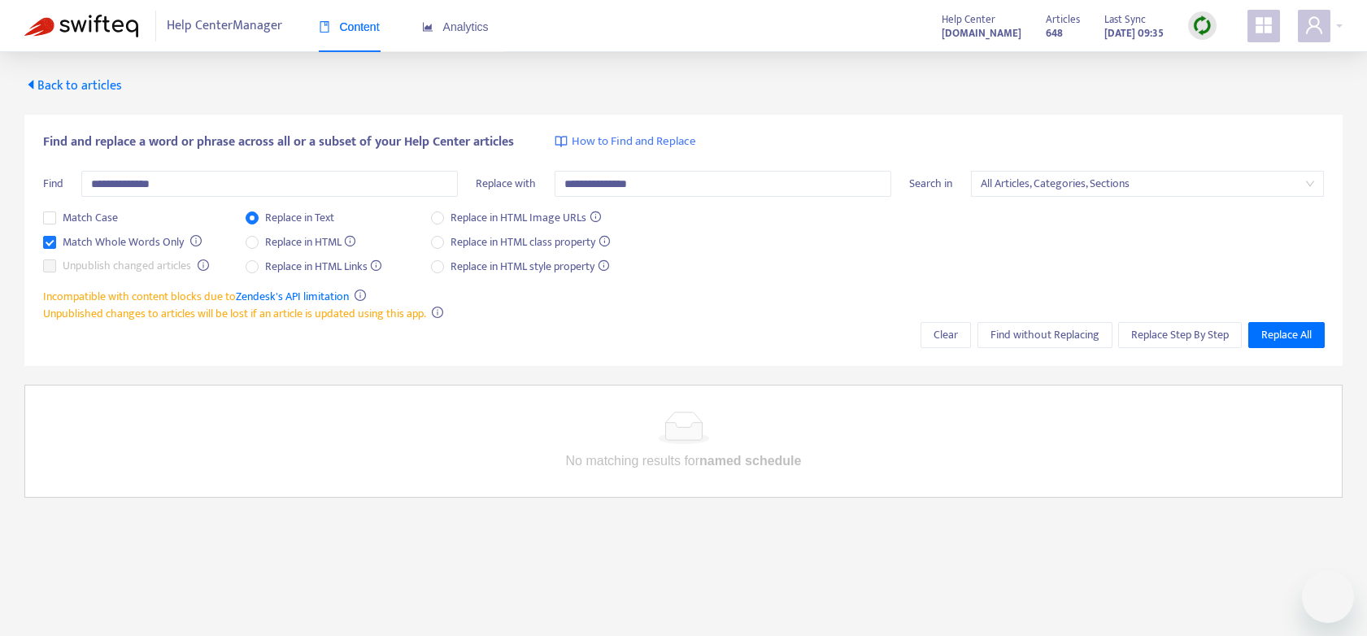 This screenshot has height=636, width=1367. What do you see at coordinates (1314, 25) in the screenshot?
I see `span: user` at bounding box center [1314, 25].